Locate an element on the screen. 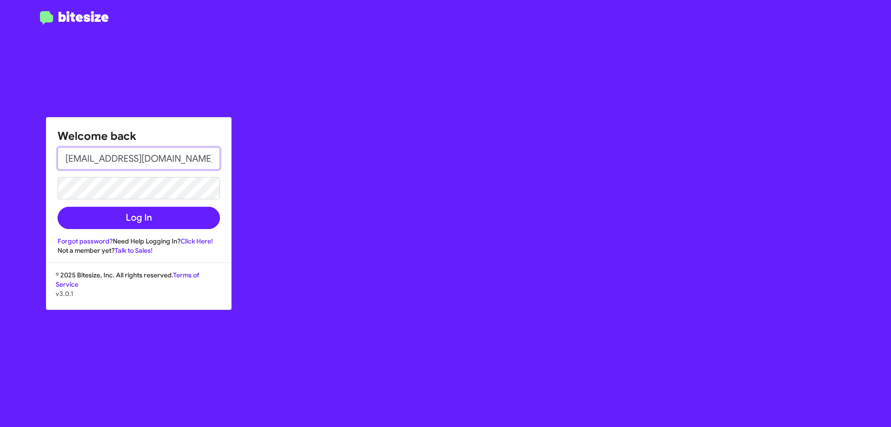 This screenshot has width=891, height=427. div: © 2025 Bitesize, Inc. All rights reserved. is located at coordinates (139, 290).